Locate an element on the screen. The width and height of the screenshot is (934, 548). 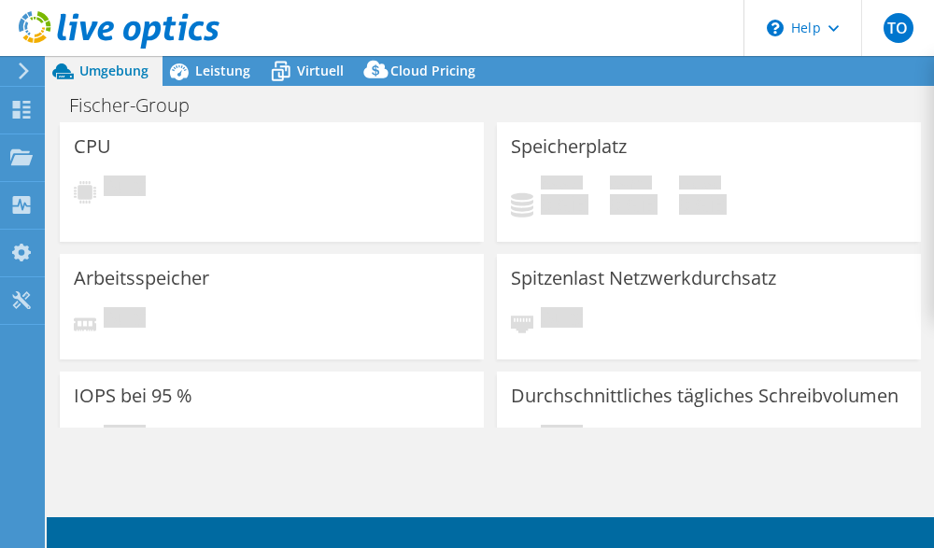
span: Belegt is located at coordinates (561, 185).